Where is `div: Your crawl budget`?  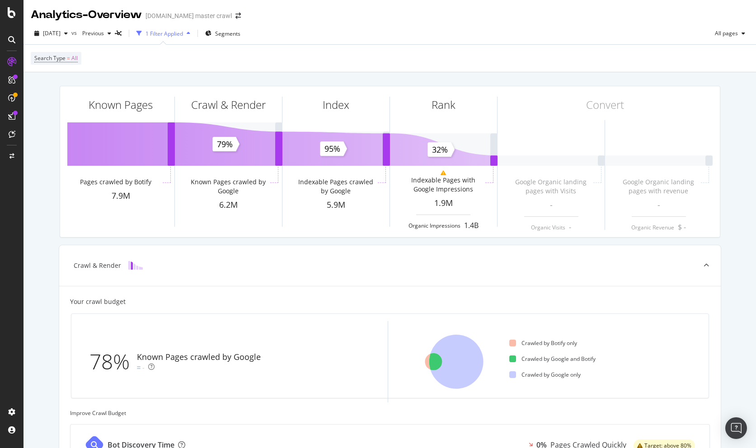 div: Your crawl budget is located at coordinates (98, 302).